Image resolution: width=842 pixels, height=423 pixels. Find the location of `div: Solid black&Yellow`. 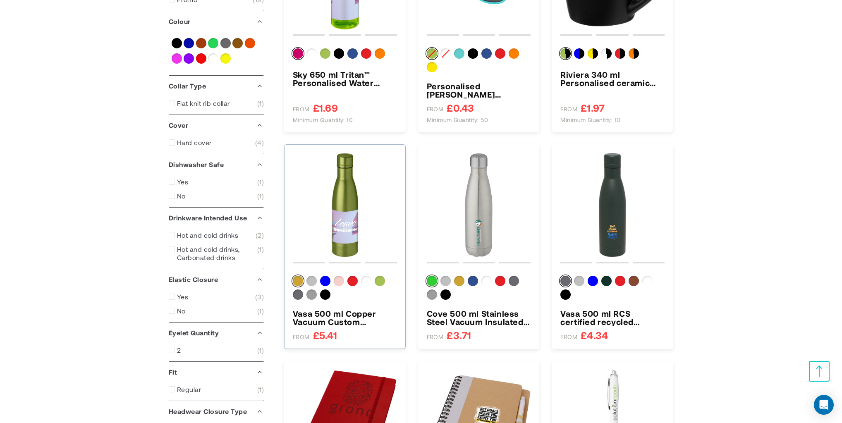

div: Solid black&Yellow is located at coordinates (592, 53).